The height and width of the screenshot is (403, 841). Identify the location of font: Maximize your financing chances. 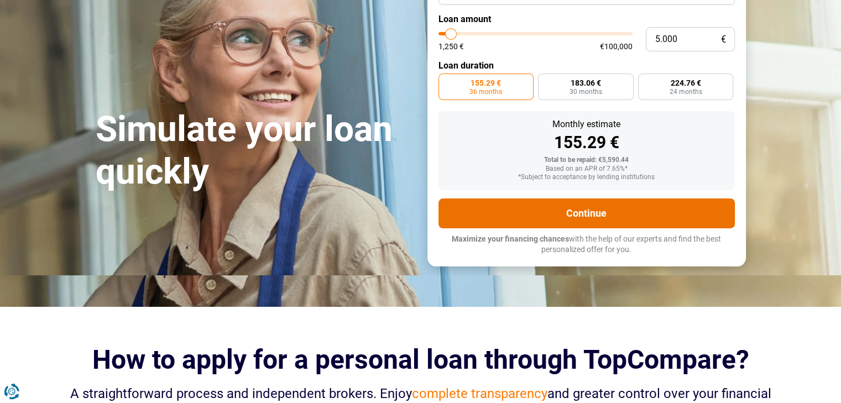
(510, 239).